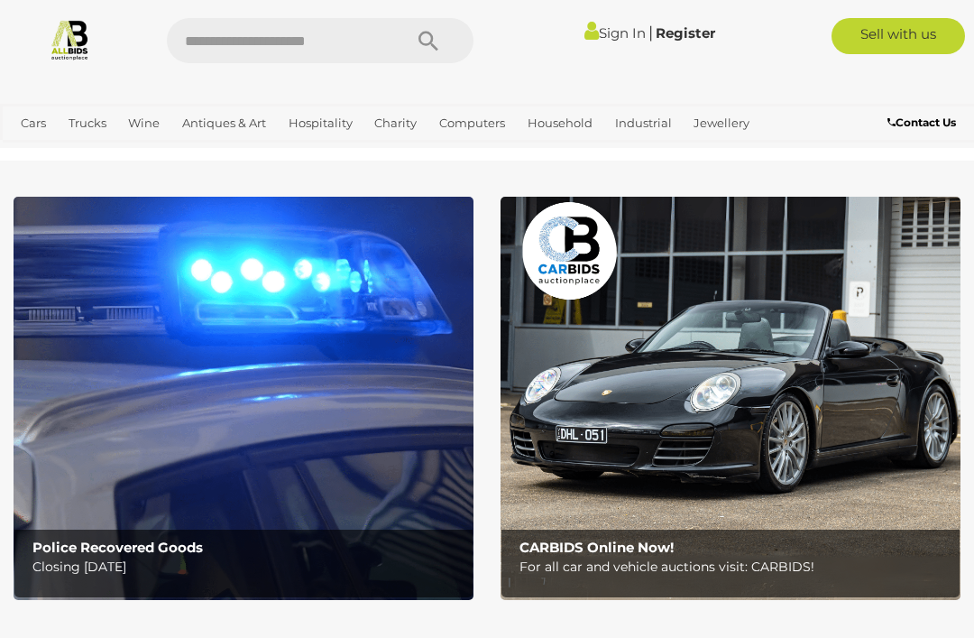 This screenshot has height=638, width=974. Describe the element at coordinates (33, 123) in the screenshot. I see `a: Cars` at that location.